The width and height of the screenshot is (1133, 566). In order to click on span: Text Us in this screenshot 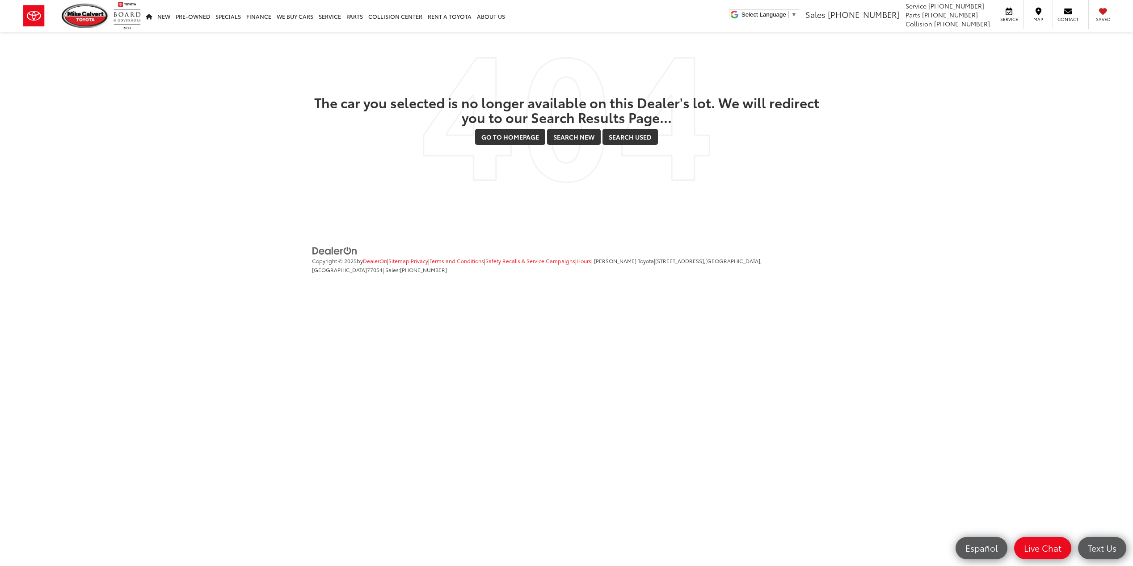, I will do `click(1103, 547)`.